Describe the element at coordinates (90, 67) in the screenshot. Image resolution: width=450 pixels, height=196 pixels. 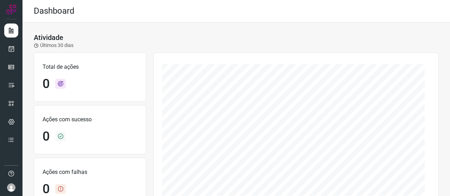
I see `p: Total de ações` at that location.